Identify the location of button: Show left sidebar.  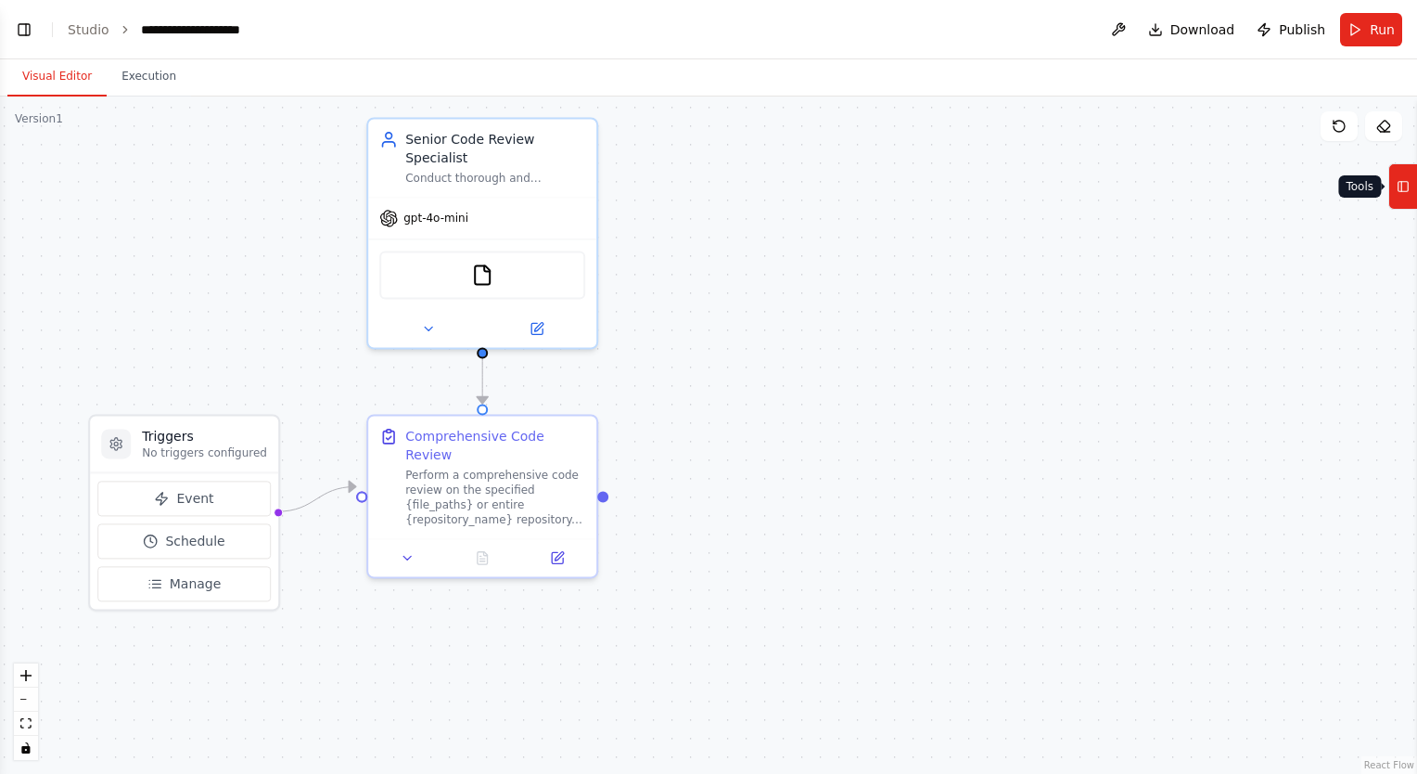
(24, 30).